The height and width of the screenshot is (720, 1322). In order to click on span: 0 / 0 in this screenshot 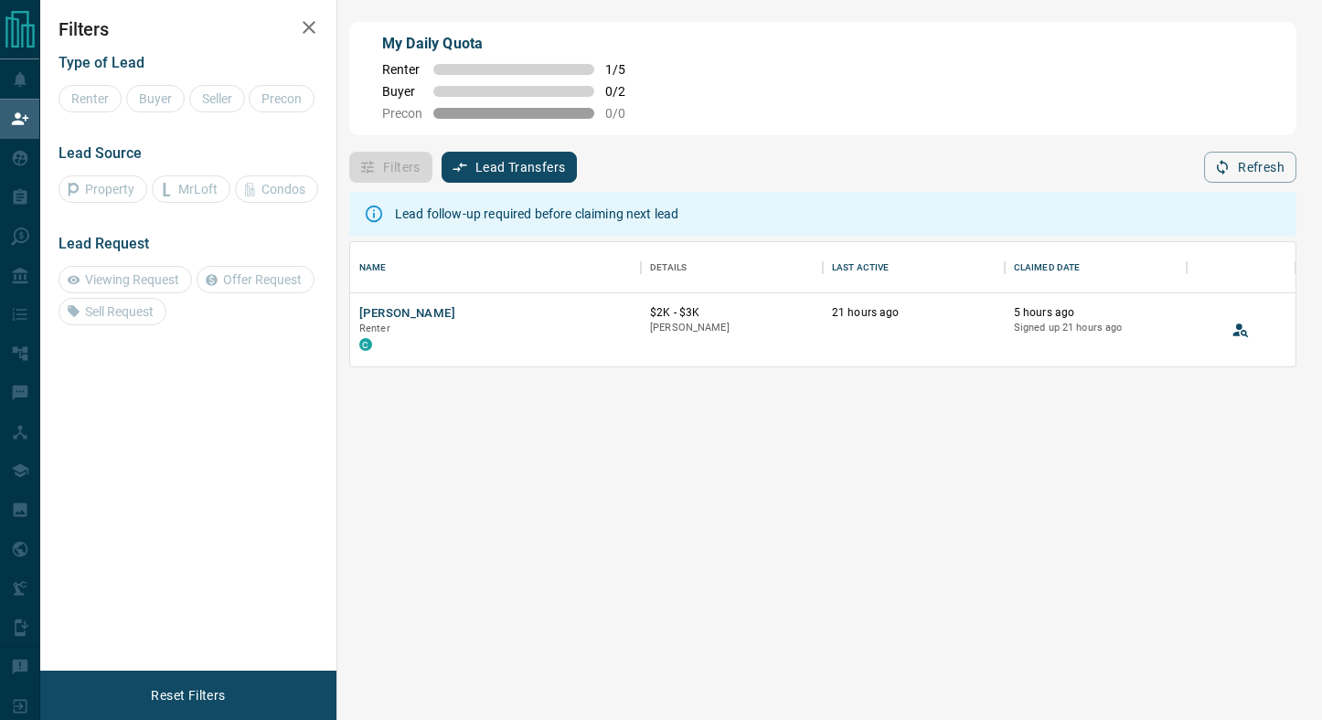, I will do `click(625, 113)`.